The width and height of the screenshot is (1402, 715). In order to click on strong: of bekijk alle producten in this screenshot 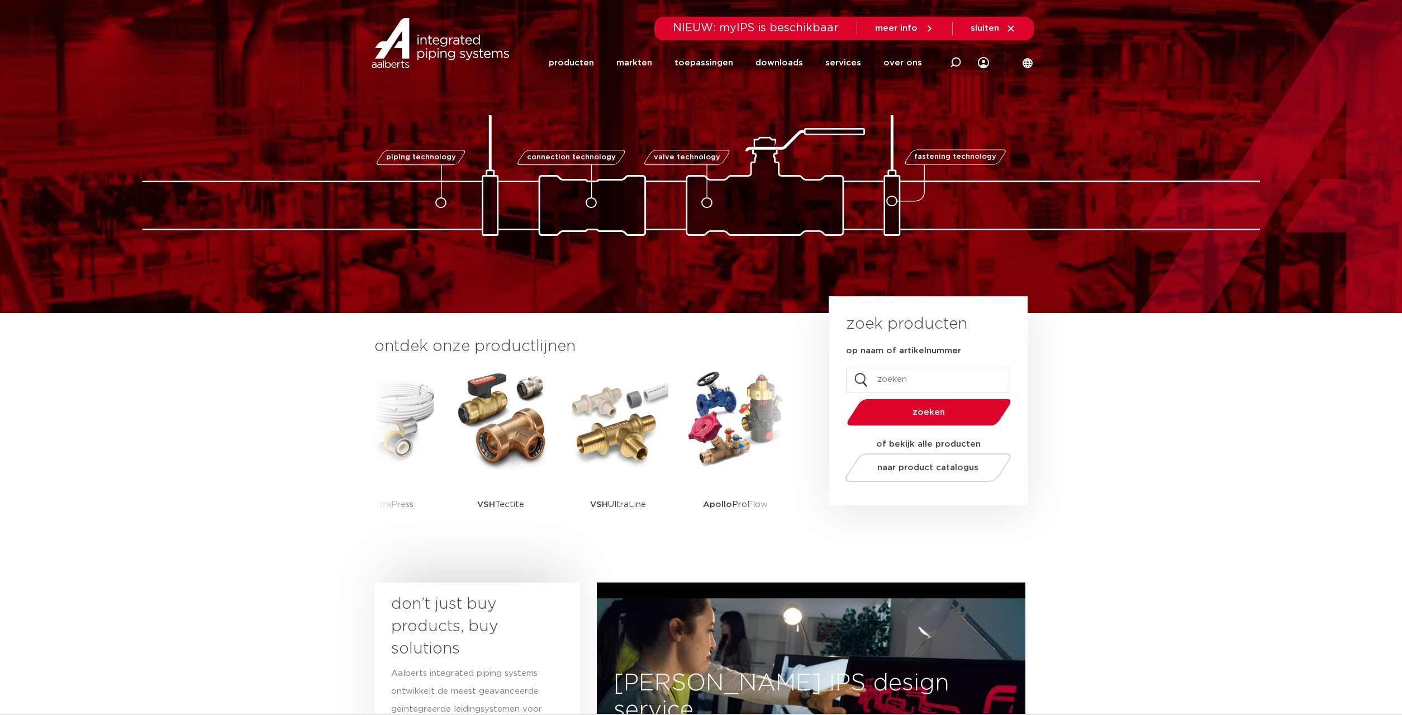, I will do `click(928, 444)`.